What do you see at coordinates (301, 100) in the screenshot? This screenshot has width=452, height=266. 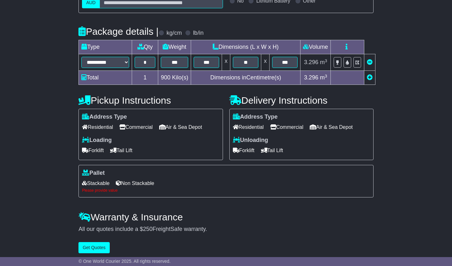 I see `h4: Delivery Instructions` at bounding box center [301, 100].